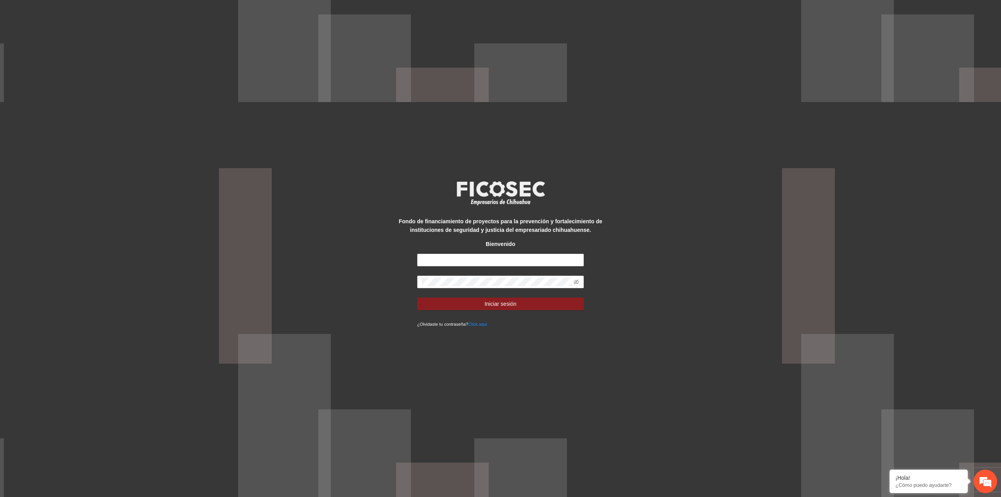 This screenshot has width=1001, height=497. I want to click on img: logo, so click(500, 193).